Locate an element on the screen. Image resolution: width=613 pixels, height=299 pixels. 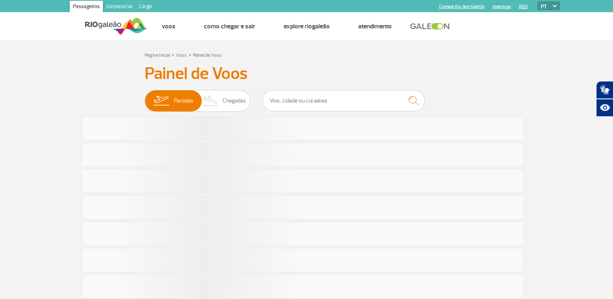
a: Explore RIOgaleão is located at coordinates (307, 26).